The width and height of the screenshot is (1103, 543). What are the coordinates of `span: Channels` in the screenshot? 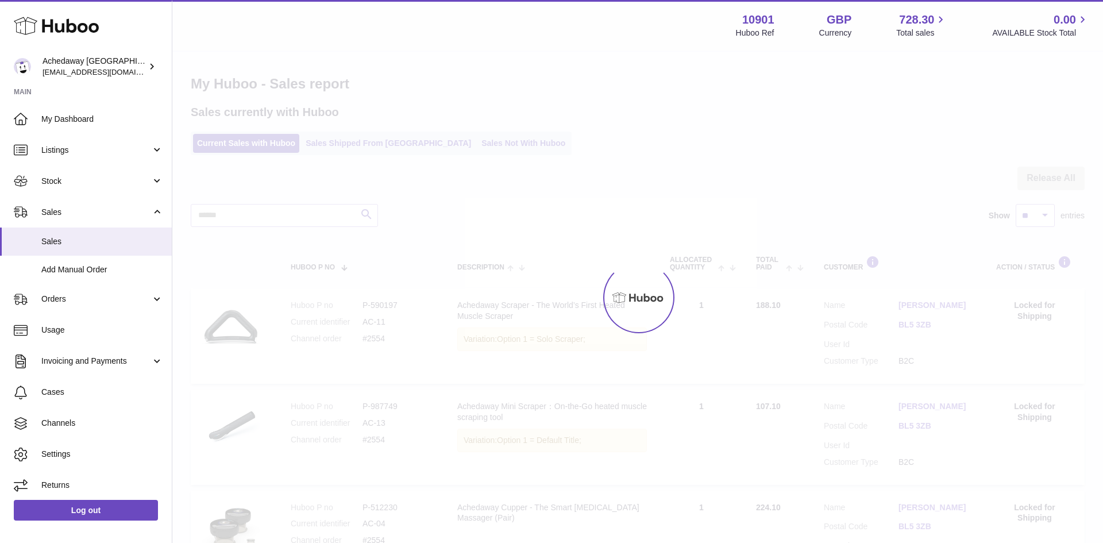 It's located at (102, 423).